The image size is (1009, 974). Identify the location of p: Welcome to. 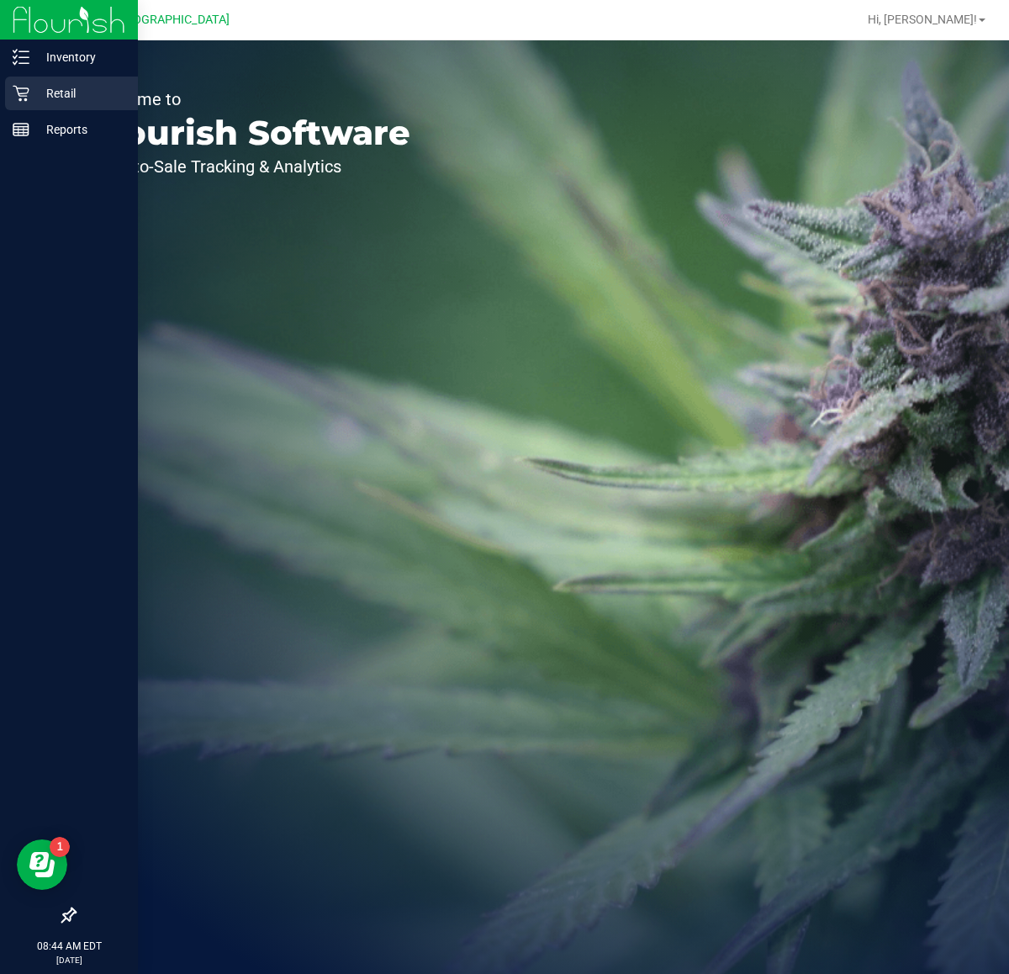
(251, 99).